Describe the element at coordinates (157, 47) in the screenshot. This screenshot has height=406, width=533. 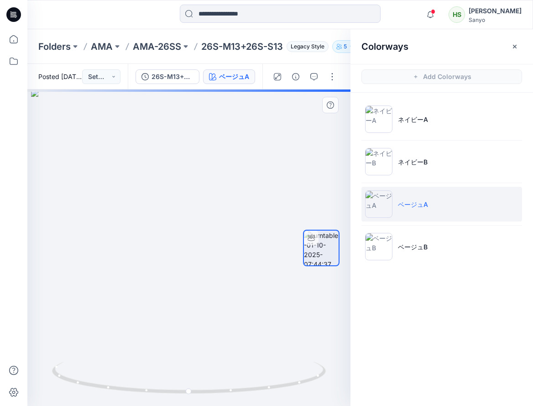
I see `p: AMA-26SS` at that location.